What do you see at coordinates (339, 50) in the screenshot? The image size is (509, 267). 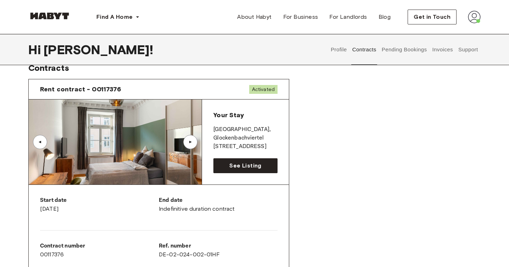 I see `button: Profile` at bounding box center [339, 50].